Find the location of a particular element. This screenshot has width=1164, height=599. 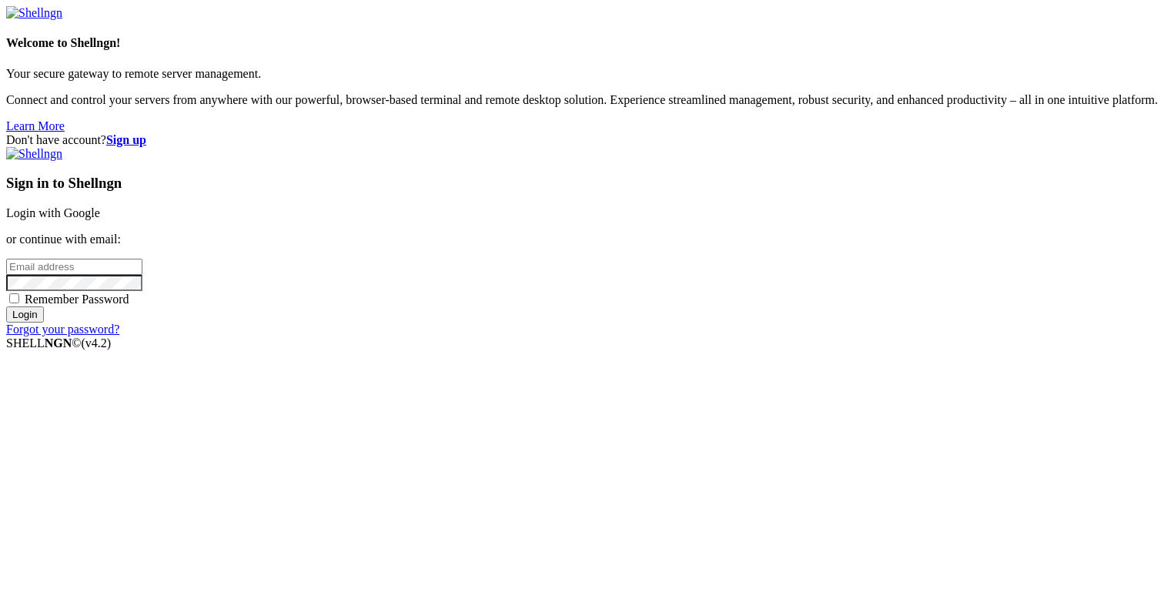

input: Remember Password is located at coordinates (14, 298).